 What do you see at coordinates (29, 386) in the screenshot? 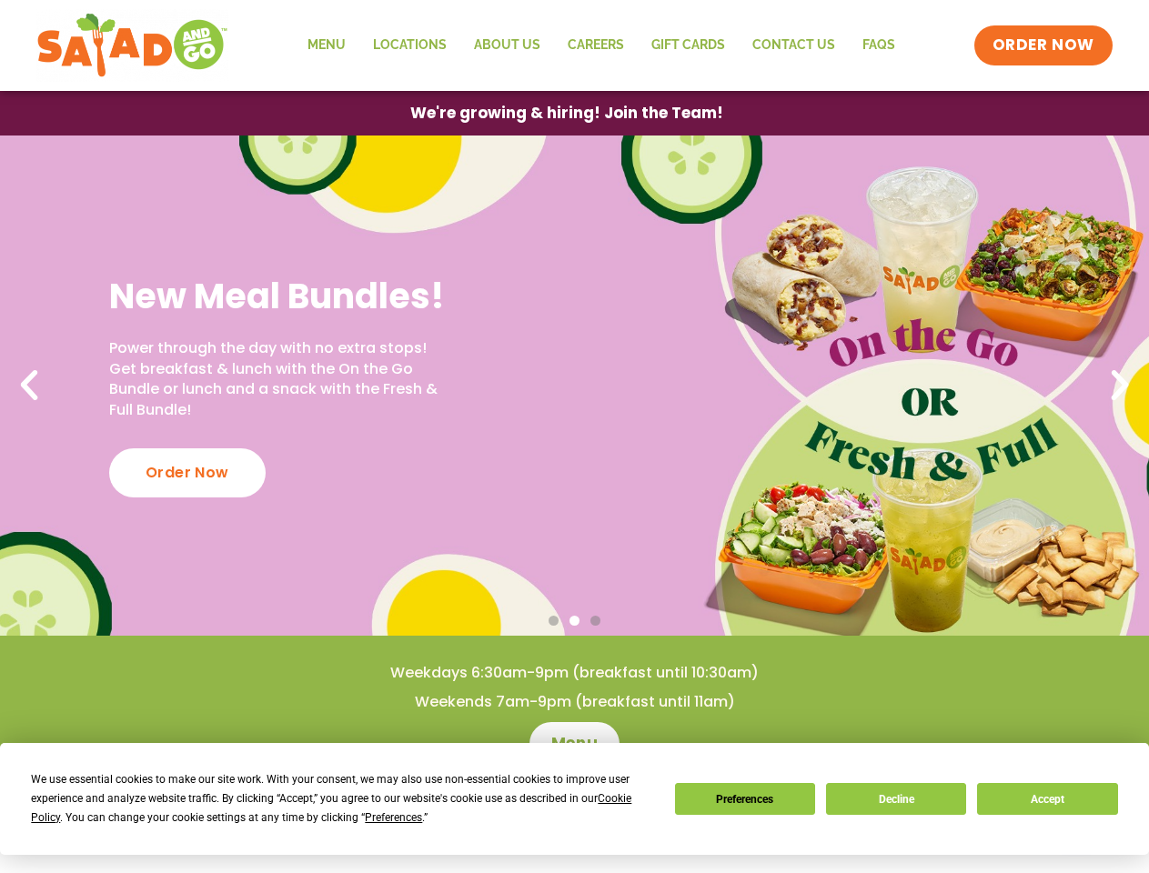
I see `div: Previous slide` at bounding box center [29, 386].